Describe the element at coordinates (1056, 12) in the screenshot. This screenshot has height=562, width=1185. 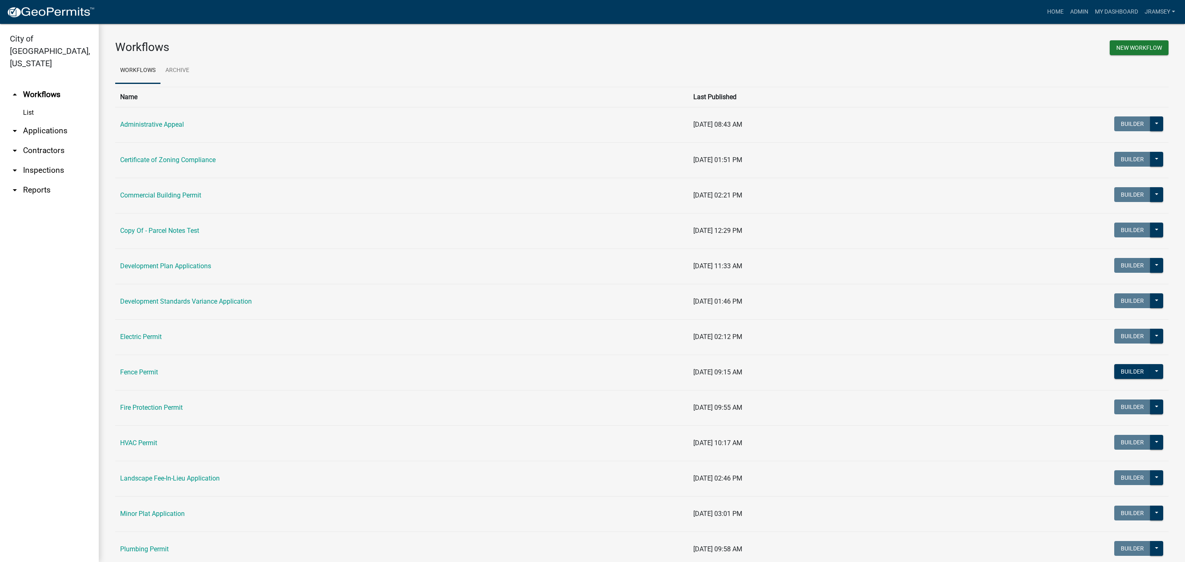
I see `a: Home` at that location.